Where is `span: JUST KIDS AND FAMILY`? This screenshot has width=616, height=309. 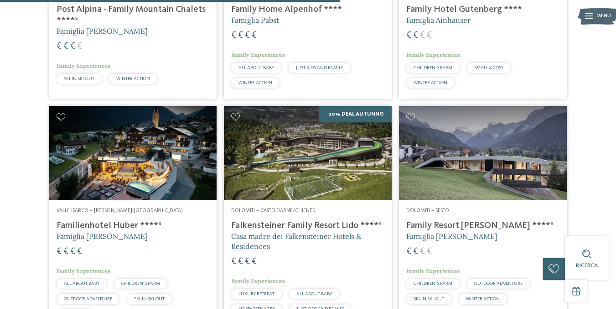
span: JUST KIDS AND FAMILY is located at coordinates (319, 68).